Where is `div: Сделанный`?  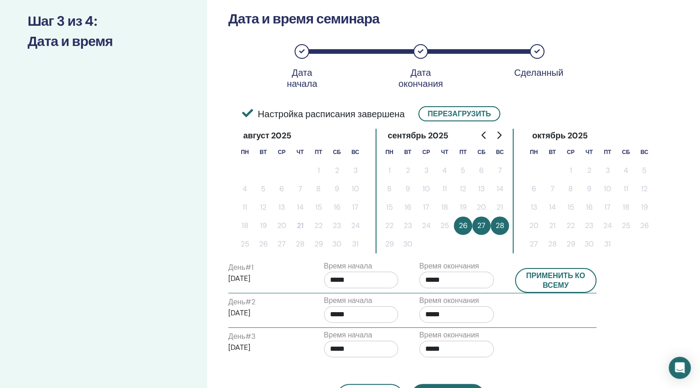
div: Сделанный is located at coordinates (537, 73).